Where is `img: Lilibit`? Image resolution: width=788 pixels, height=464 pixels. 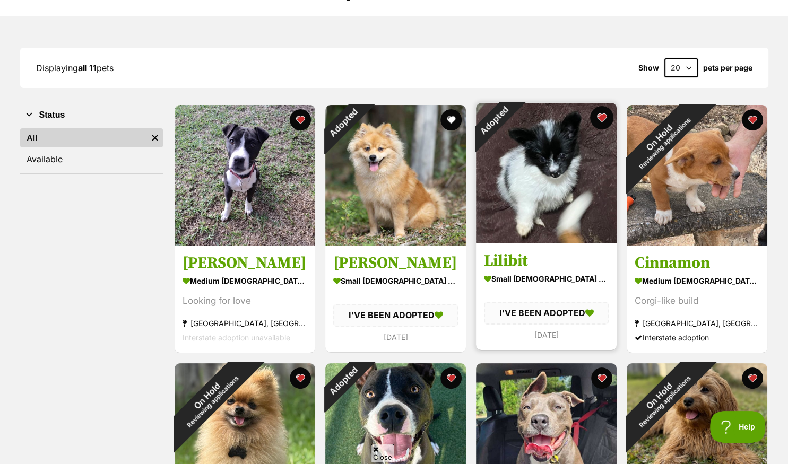
img: Lilibit is located at coordinates (546, 173).